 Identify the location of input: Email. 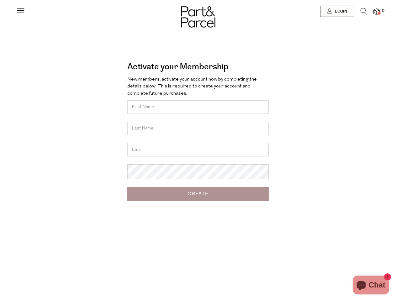
(198, 149).